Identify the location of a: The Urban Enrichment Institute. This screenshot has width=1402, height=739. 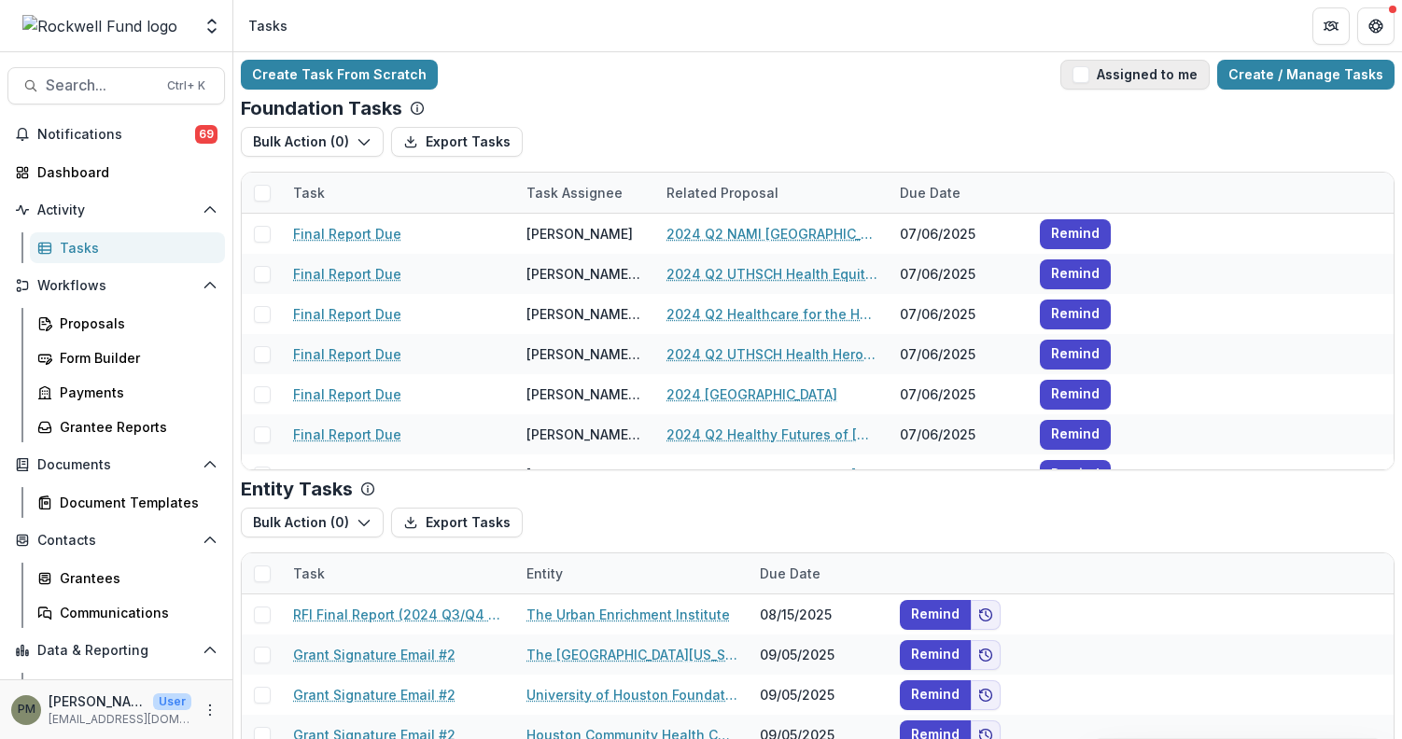
(628, 614).